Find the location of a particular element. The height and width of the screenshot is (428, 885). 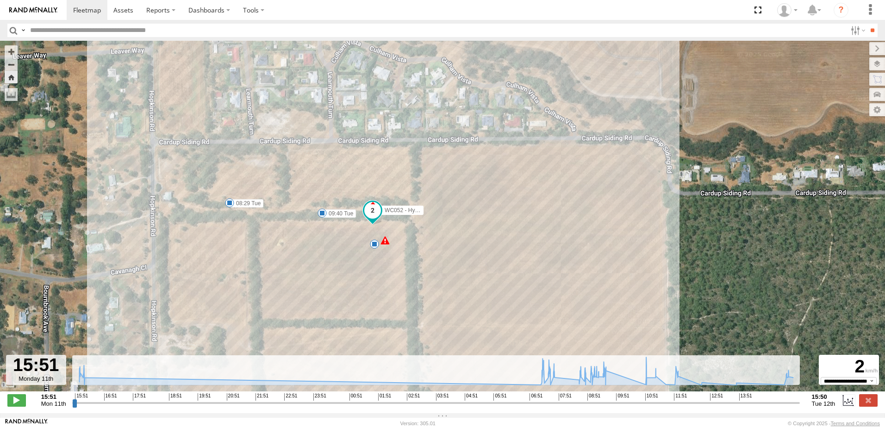

span: 16:51 is located at coordinates (111, 397).